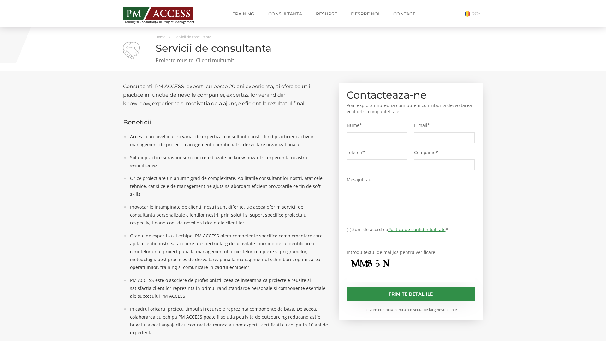 The width and height of the screenshot is (606, 341). What do you see at coordinates (228, 141) in the screenshot?
I see `li: Acces la un nivel inalt si variat de expertiza, consultantii nostri fiind practicieni activi in m...` at bounding box center [228, 141].